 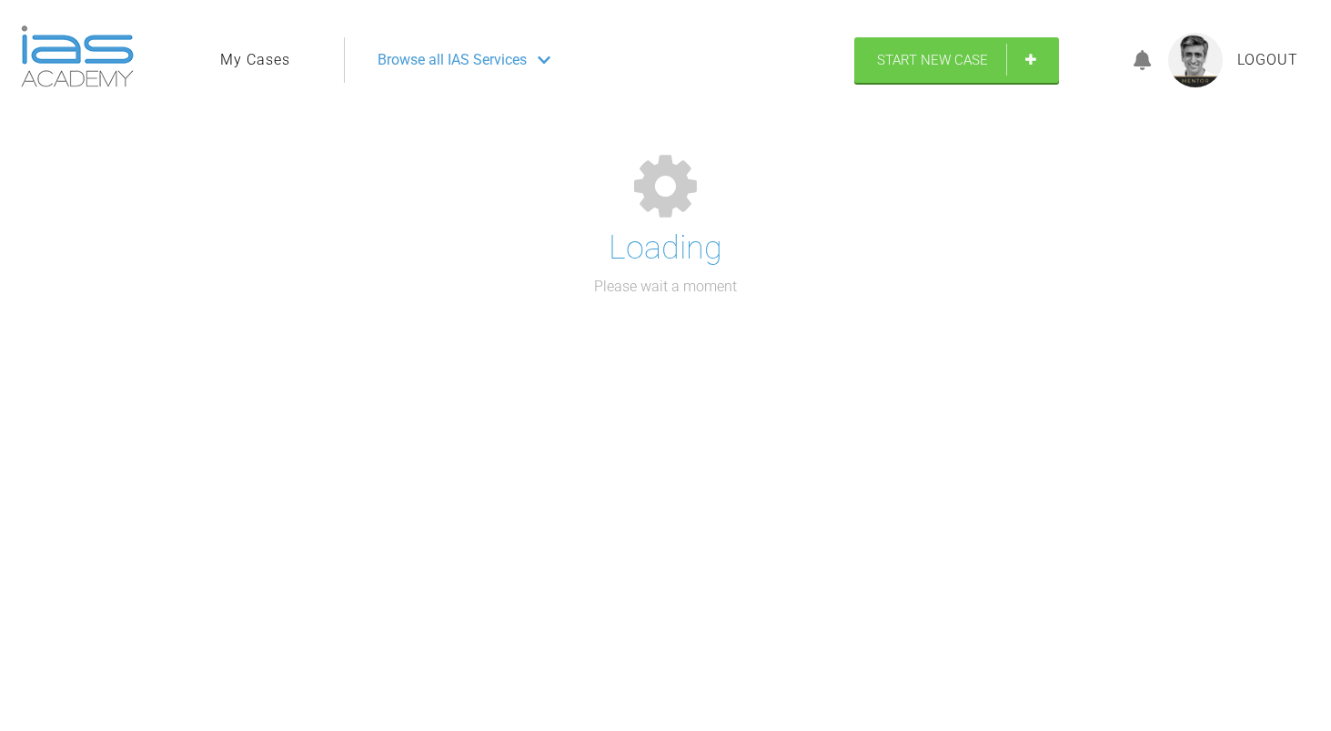 What do you see at coordinates (1196, 60) in the screenshot?
I see `img: profile.png` at bounding box center [1196, 60].